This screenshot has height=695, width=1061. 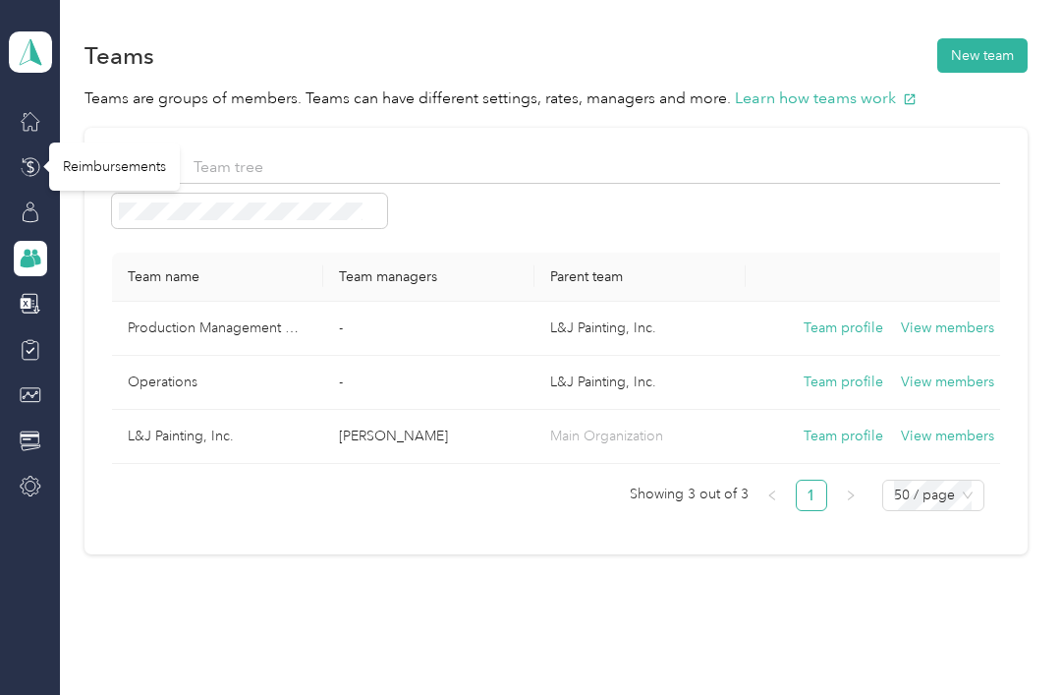 I want to click on p: Teams are groups of members. Teams can have different settings, rates, managers and more., so click(x=556, y=98).